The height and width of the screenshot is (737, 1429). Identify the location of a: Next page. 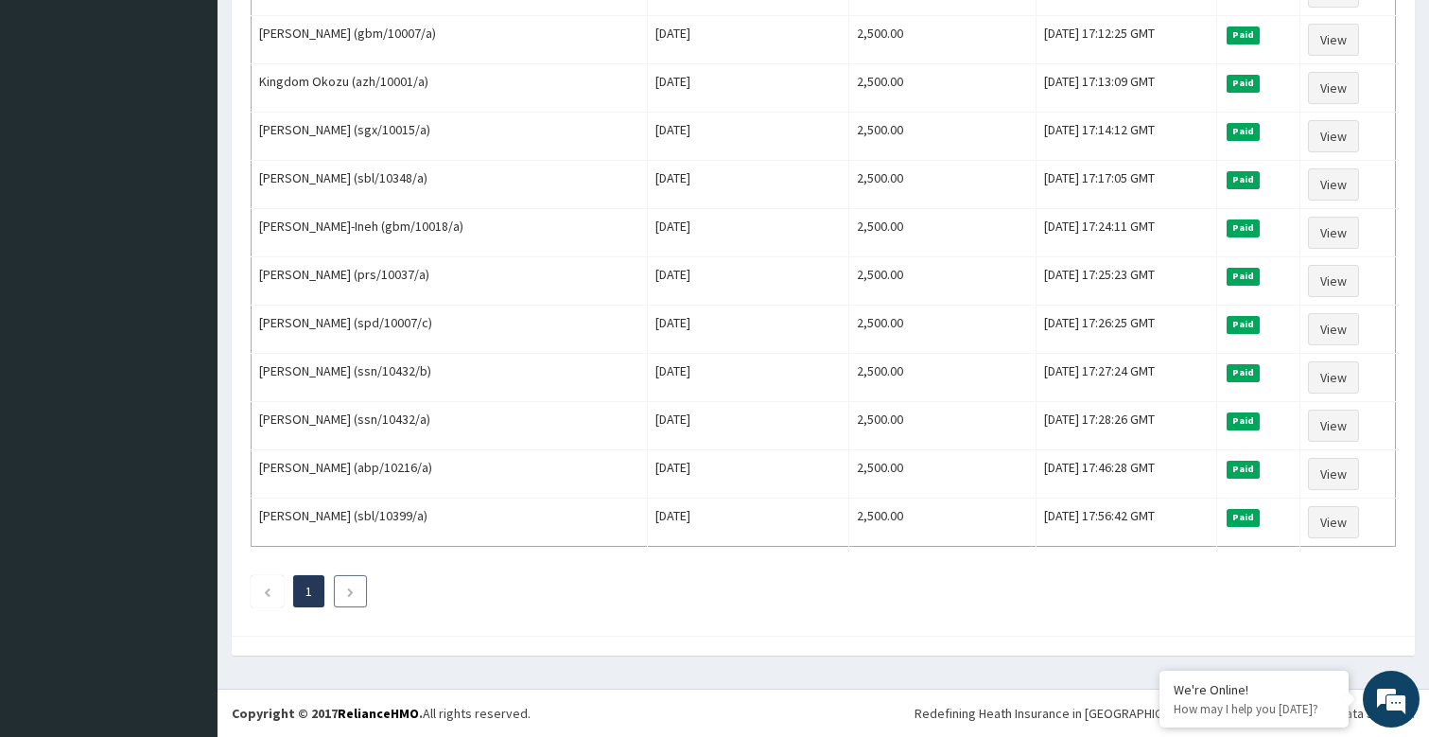
(350, 591).